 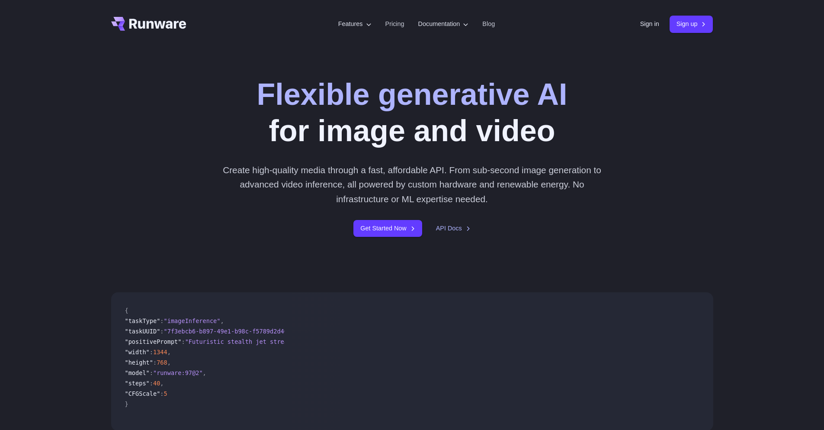 What do you see at coordinates (388, 228) in the screenshot?
I see `a: Get Started Now` at bounding box center [388, 228].